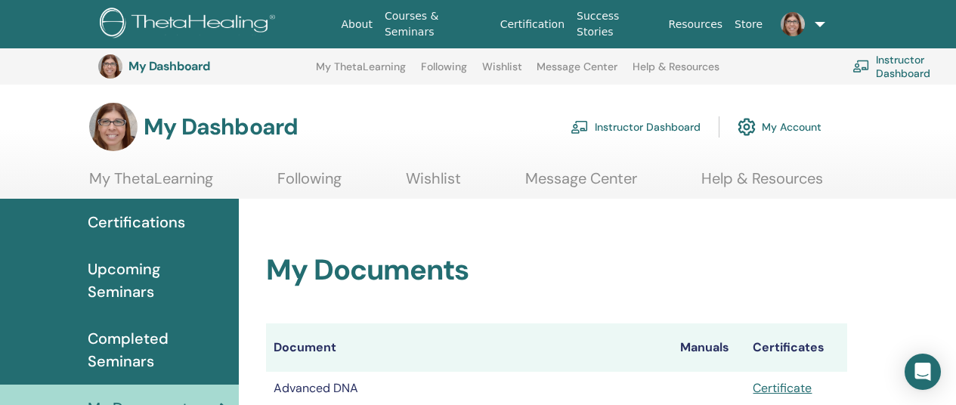 The width and height of the screenshot is (956, 405). Describe the element at coordinates (436, 24) in the screenshot. I see `a: Courses & Seminars` at that location.